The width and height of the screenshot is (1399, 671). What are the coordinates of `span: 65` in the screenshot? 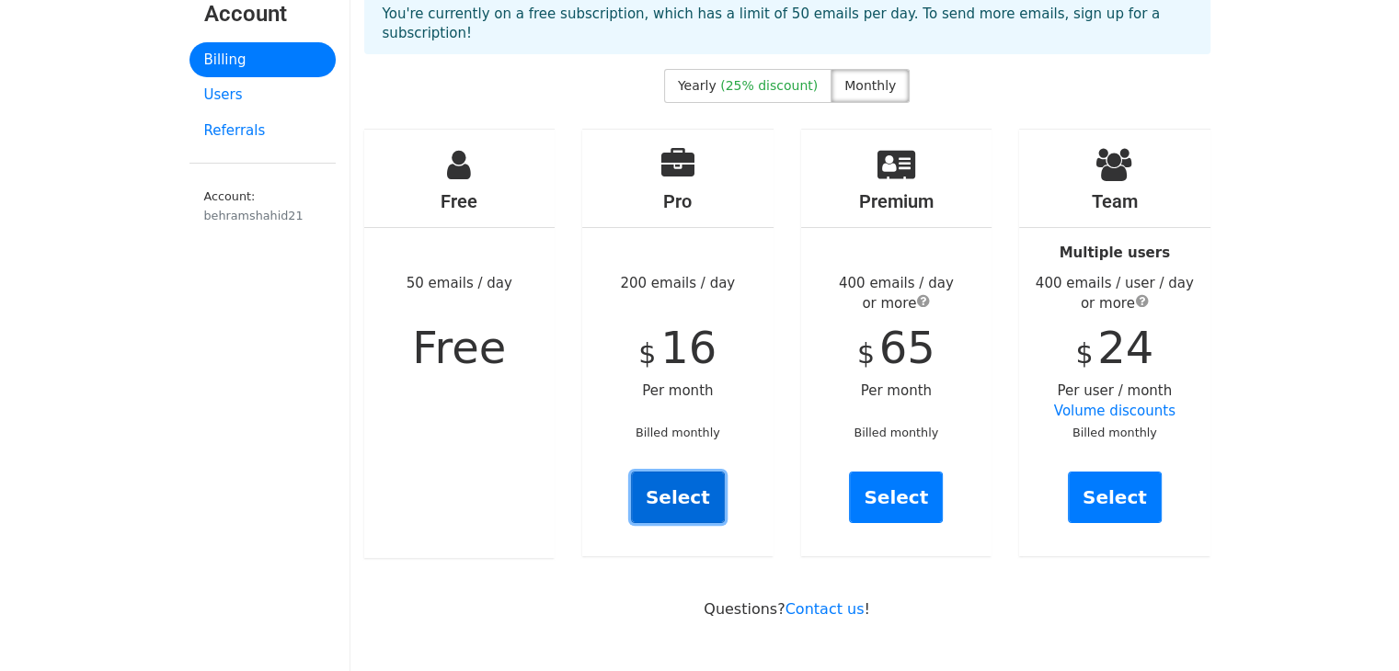 It's located at (907, 348).